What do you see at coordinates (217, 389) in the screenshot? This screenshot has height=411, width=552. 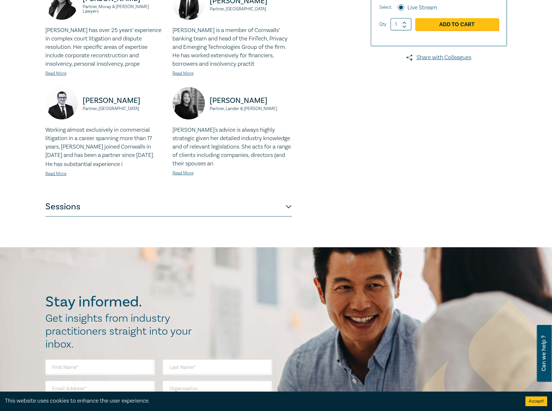 I see `input: Organisation` at bounding box center [217, 389].